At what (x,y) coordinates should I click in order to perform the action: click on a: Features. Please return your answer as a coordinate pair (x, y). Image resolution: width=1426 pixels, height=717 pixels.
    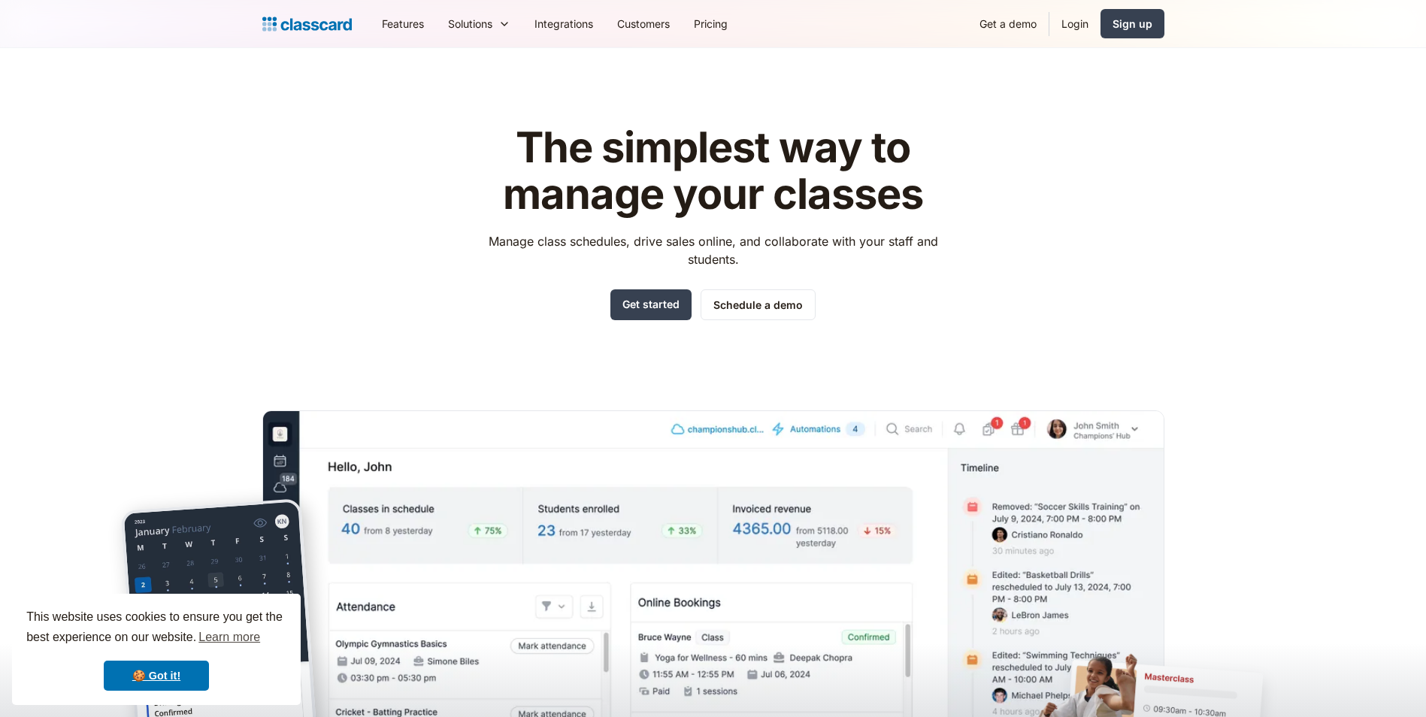
    Looking at the image, I should click on (403, 23).